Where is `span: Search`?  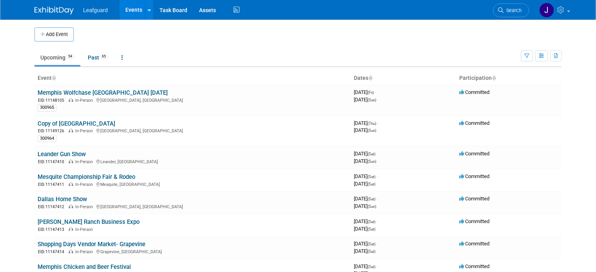 span: Search is located at coordinates (512, 10).